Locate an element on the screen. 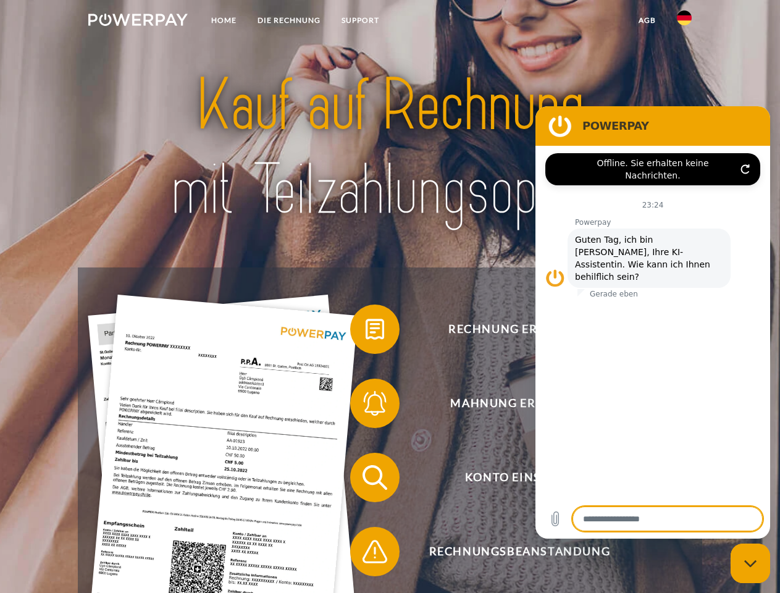 The height and width of the screenshot is (593, 780). p: Dieser Chat wird mit einem Cloudservice aufgezeichnet und unterliegt den Bedingungen der . is located at coordinates (117, 64).